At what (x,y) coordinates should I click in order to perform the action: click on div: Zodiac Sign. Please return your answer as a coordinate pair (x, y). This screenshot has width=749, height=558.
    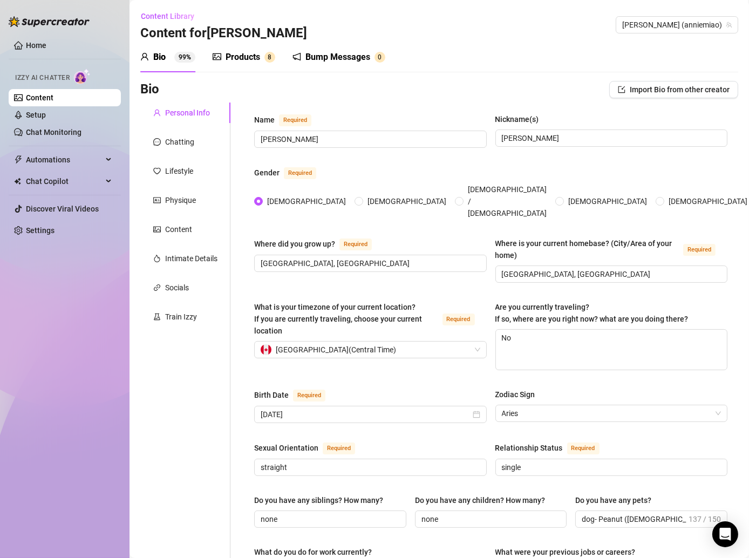
    Looking at the image, I should click on (515, 394).